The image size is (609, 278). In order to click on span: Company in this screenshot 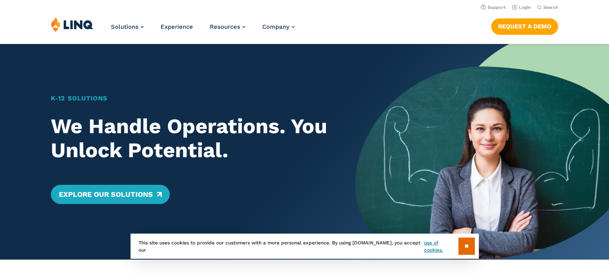, I will do `click(276, 27)`.